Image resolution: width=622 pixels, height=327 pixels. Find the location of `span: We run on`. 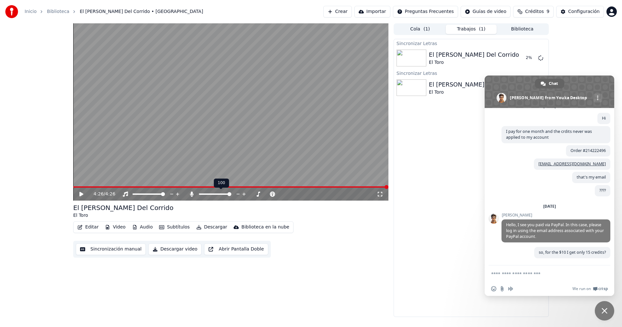

span: We run on is located at coordinates (582, 289).